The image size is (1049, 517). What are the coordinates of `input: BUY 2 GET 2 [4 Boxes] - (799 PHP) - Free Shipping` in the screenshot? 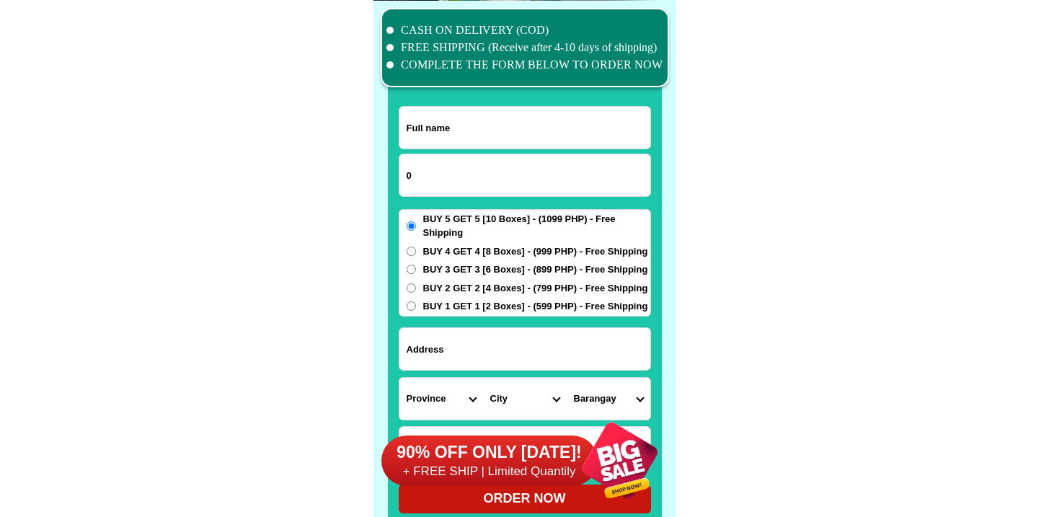 It's located at (411, 288).